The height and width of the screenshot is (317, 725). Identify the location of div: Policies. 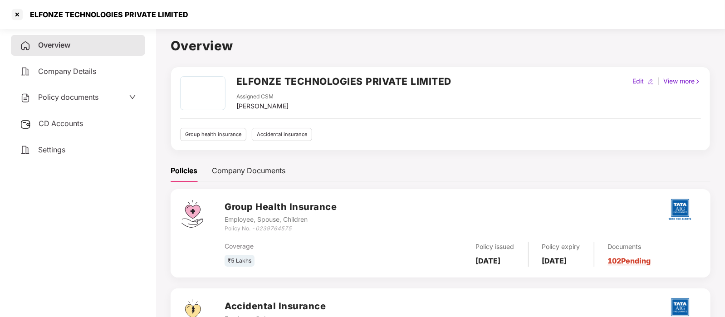
(184, 171).